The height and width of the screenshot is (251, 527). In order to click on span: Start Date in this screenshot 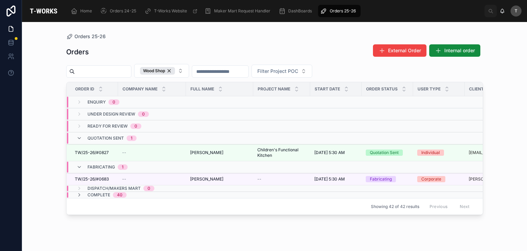, I will do `click(327, 89)`.